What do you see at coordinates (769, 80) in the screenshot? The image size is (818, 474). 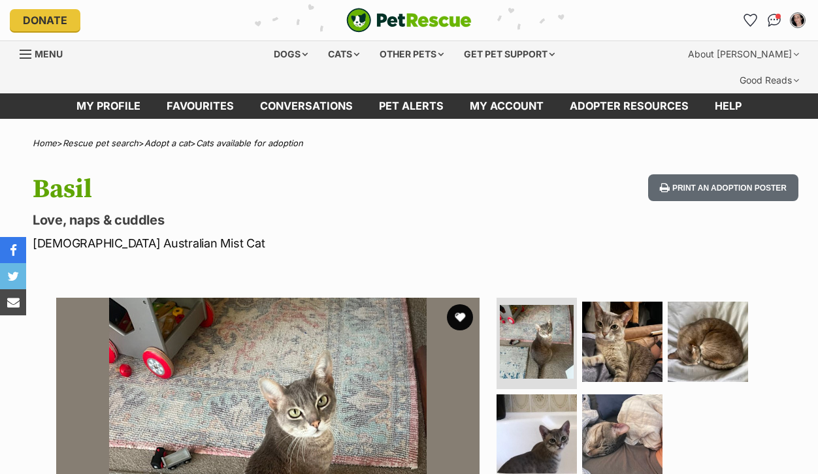 I see `div: Good Reads` at bounding box center [769, 80].